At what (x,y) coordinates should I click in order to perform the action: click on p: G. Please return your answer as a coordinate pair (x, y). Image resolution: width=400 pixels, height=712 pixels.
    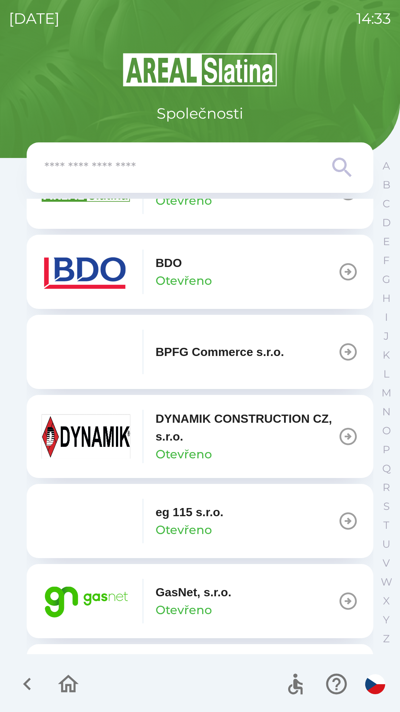
    Looking at the image, I should click on (387, 279).